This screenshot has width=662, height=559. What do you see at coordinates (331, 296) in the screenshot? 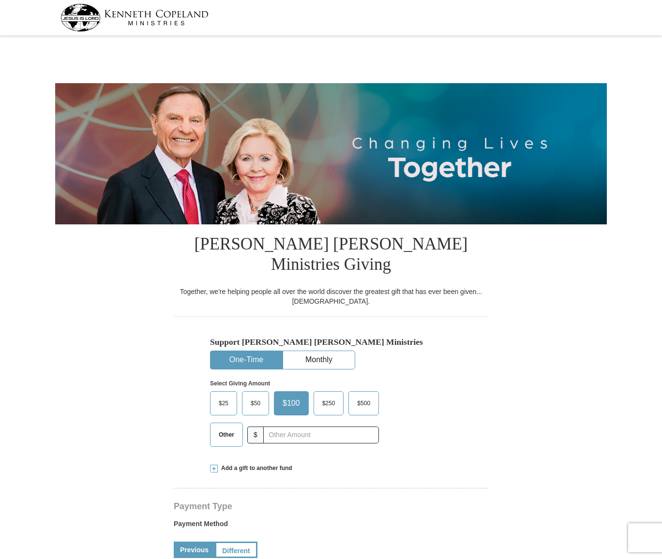
I see `div: Together, we're helping people all over the world discover the greatest gift that has ever been g...` at bounding box center [331, 296].